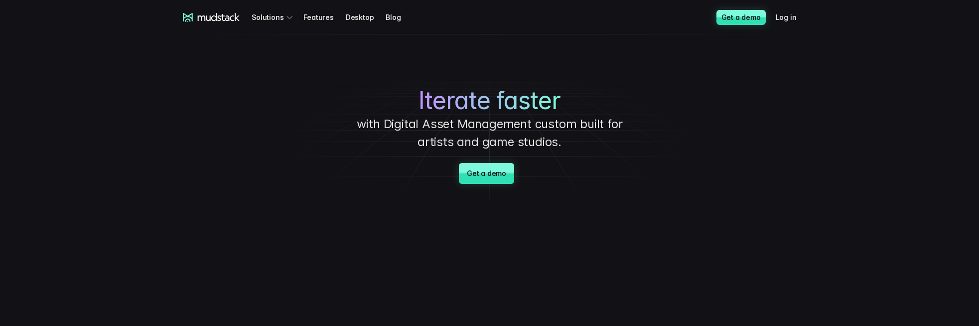 Image resolution: width=979 pixels, height=326 pixels. What do you see at coordinates (366, 17) in the screenshot?
I see `a: Desktop` at bounding box center [366, 17].